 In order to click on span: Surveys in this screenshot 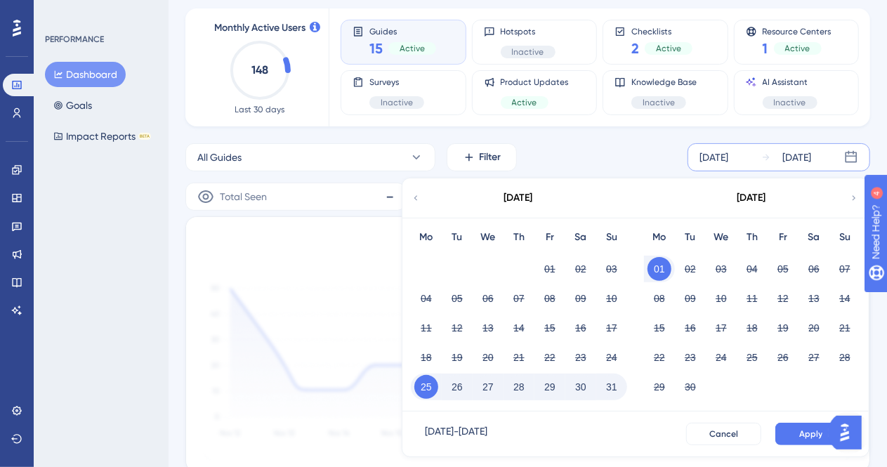, I will do `click(397, 82)`.